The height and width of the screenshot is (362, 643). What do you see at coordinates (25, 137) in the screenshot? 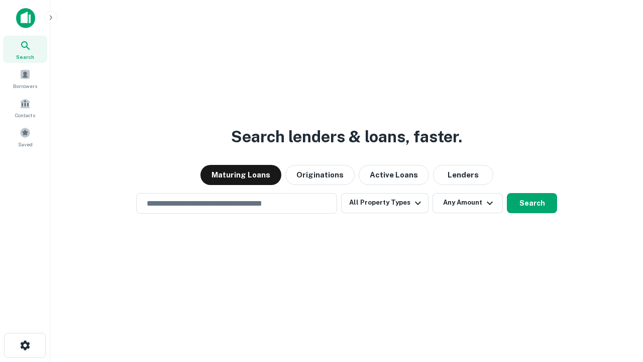
I see `div: Saved` at bounding box center [25, 137].